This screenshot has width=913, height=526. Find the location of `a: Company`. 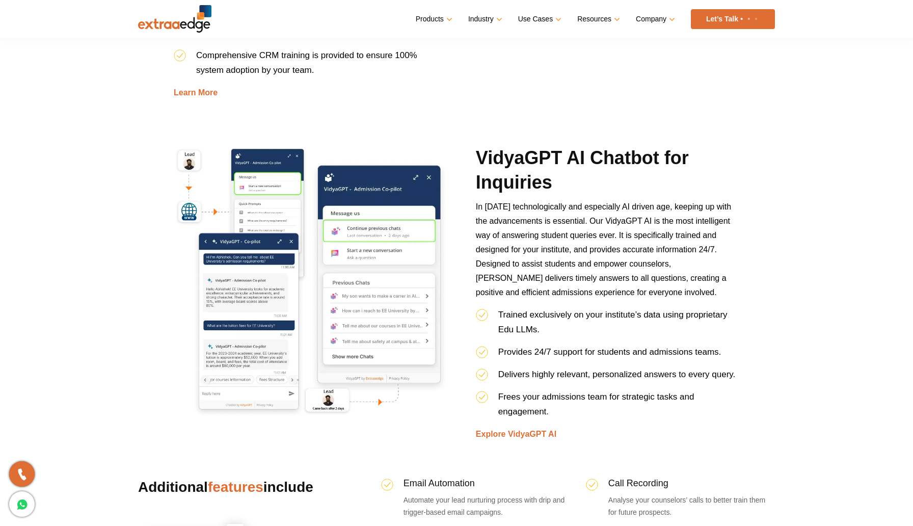

a: Company is located at coordinates (654, 19).